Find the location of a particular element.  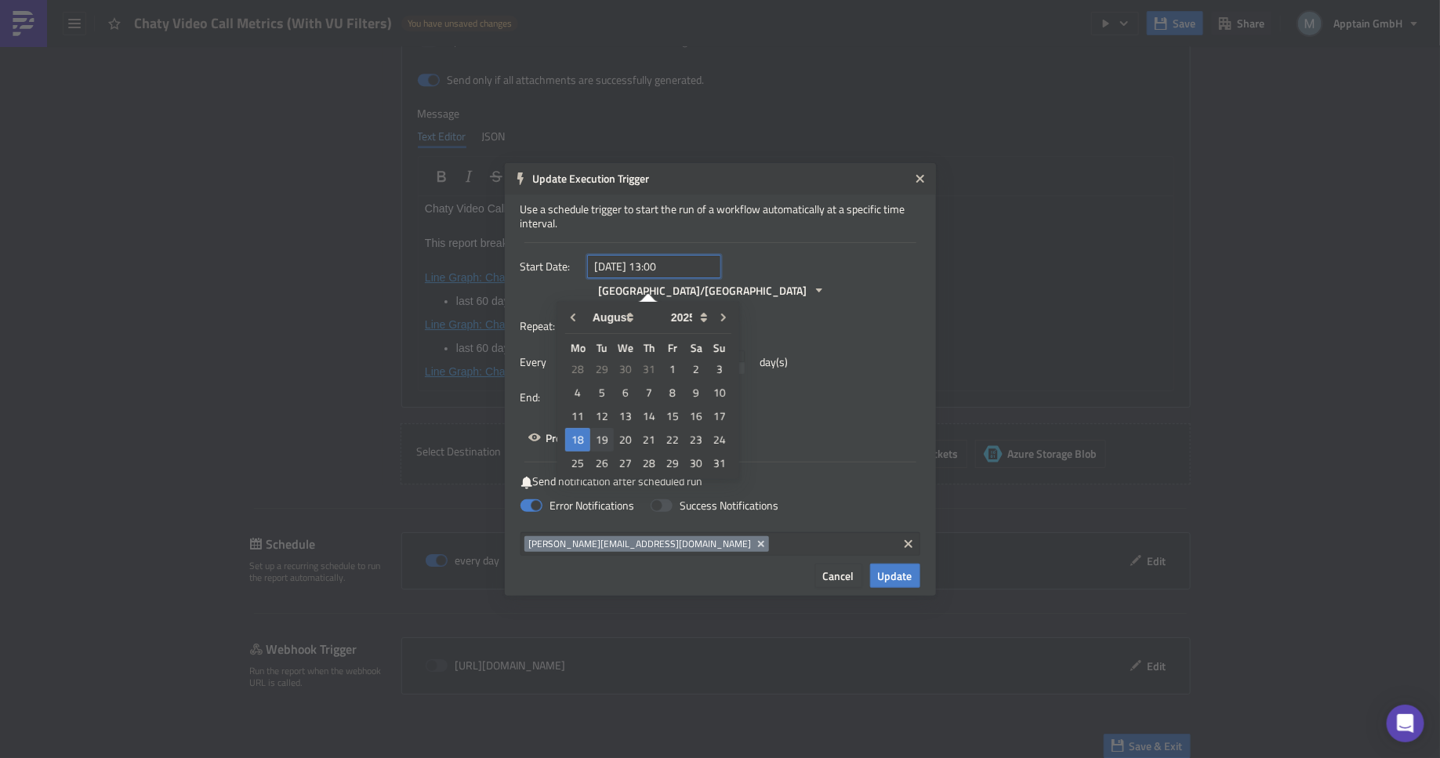

div: 12 is located at coordinates (602, 416).